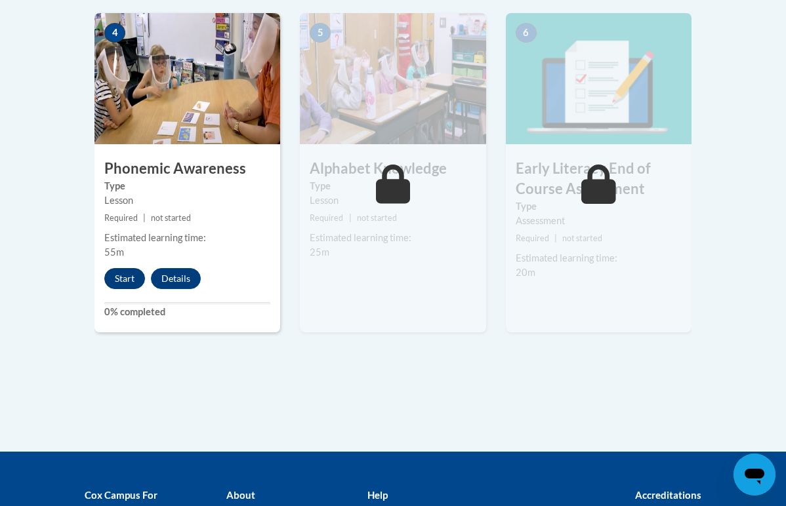 The height and width of the screenshot is (506, 786). Describe the element at coordinates (115, 33) in the screenshot. I see `span: 4` at that location.